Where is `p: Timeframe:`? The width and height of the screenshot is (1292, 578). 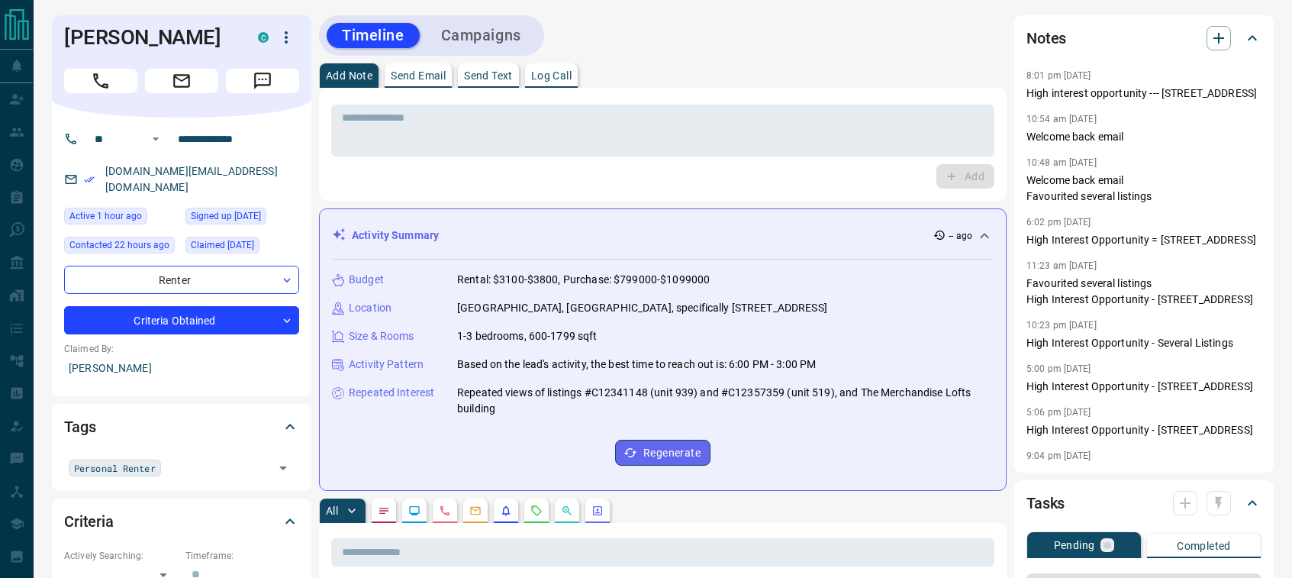 p: Timeframe: is located at coordinates (242, 555).